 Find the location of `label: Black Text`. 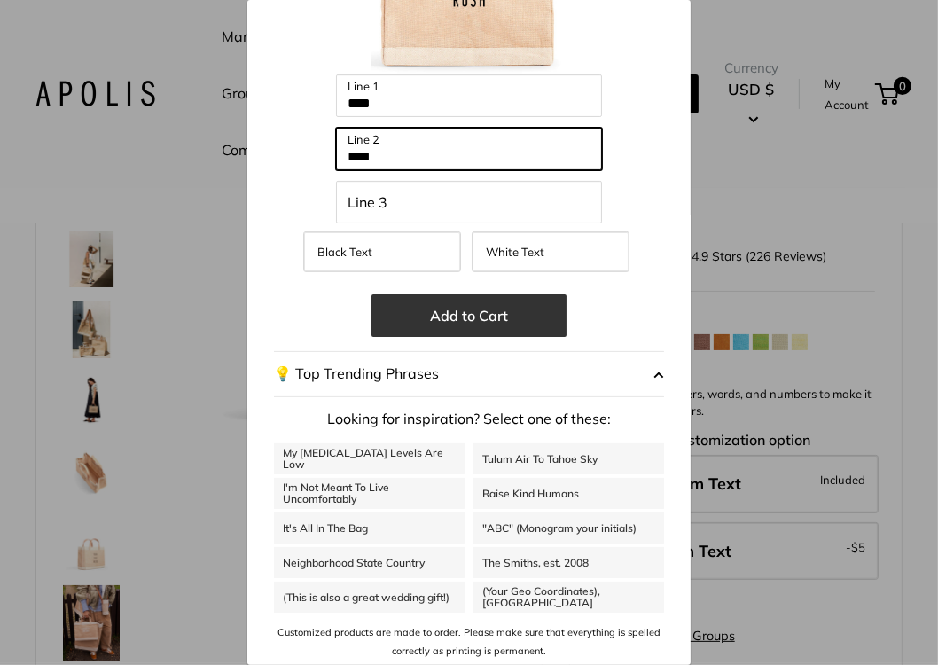

label: Black Text is located at coordinates (382, 252).